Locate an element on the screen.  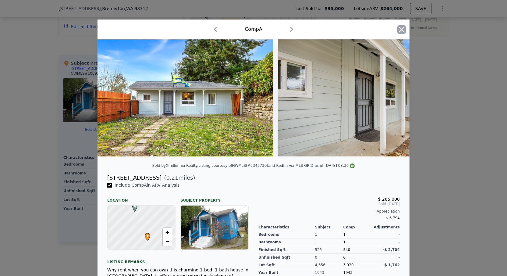
div: Lot Sqft is located at coordinates (287, 265).